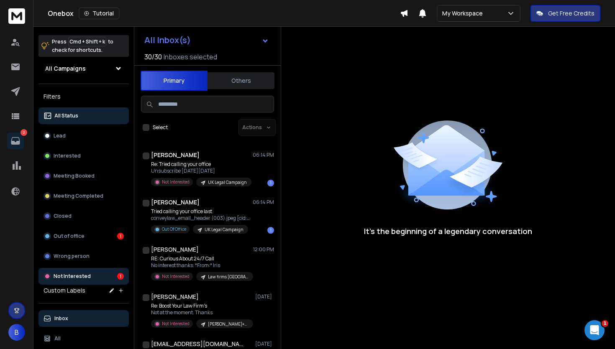 Image resolution: width=615 pixels, height=349 pixels. I want to click on button: Closed, so click(84, 216).